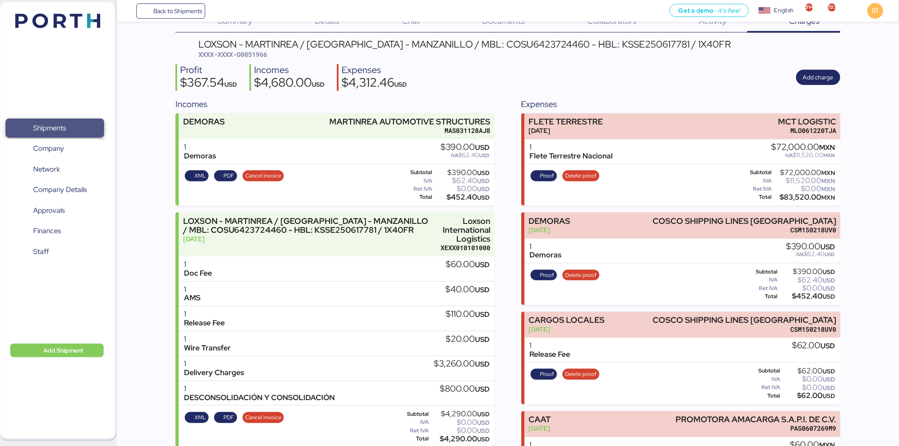  What do you see at coordinates (540, 419) in the screenshot?
I see `div: CAAT` at bounding box center [540, 419].